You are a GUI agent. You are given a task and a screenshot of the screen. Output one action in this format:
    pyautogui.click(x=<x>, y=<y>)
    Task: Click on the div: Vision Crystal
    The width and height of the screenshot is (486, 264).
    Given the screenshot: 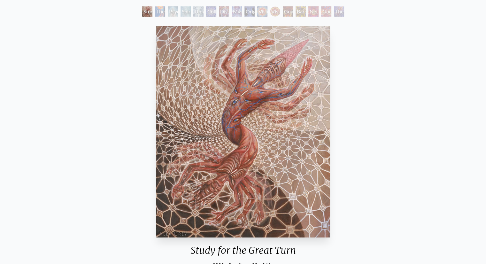 What is the action you would take?
    pyautogui.click(x=262, y=11)
    